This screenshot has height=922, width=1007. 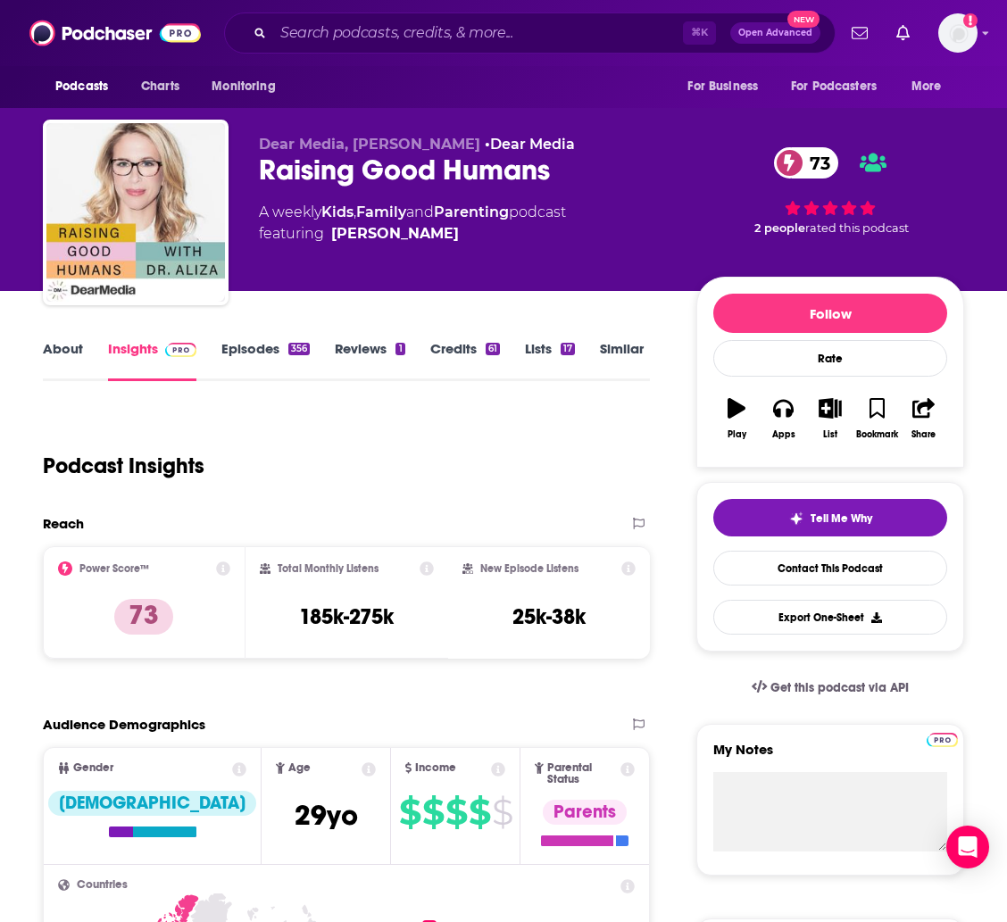 What do you see at coordinates (830, 617) in the screenshot?
I see `button: Export One-Sheet` at bounding box center [830, 617].